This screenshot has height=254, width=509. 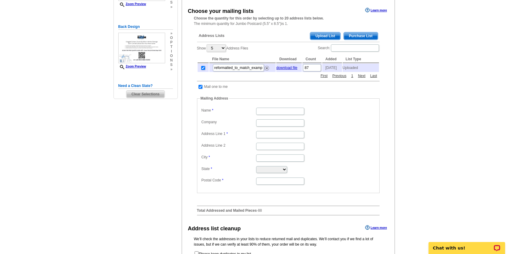 I want to click on th: Added, so click(x=332, y=59).